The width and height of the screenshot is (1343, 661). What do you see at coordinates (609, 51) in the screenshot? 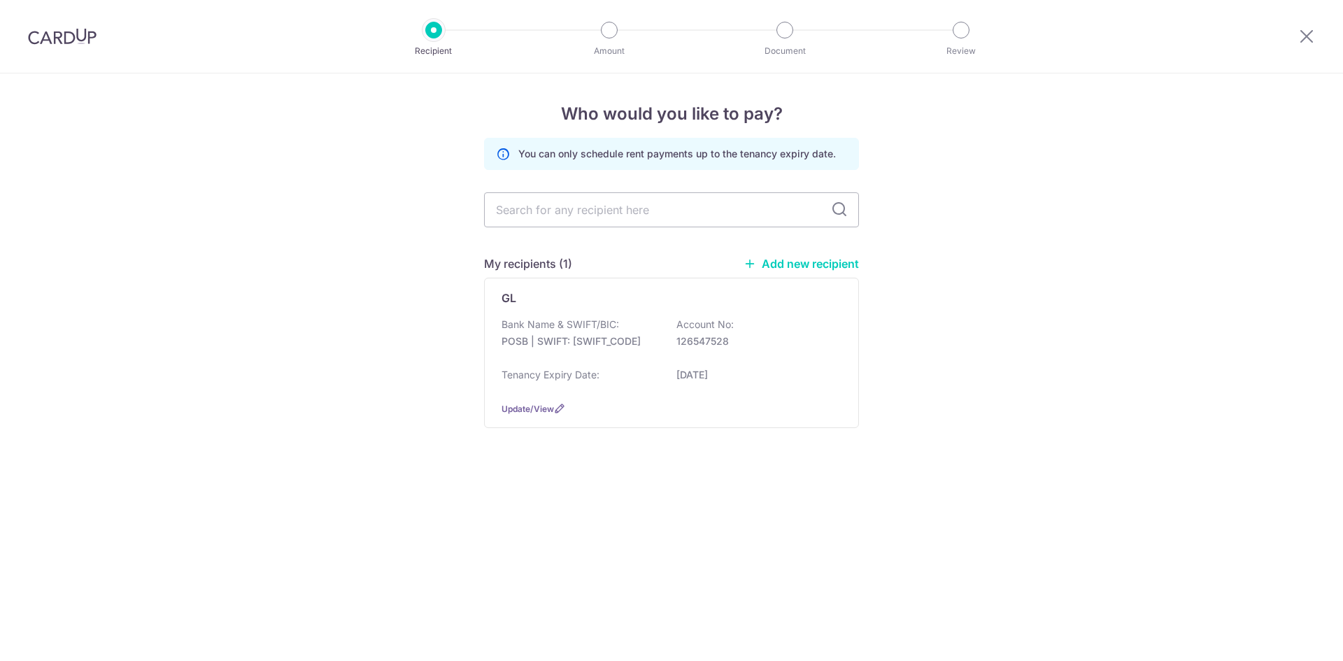
I see `p: Amount` at bounding box center [609, 51].